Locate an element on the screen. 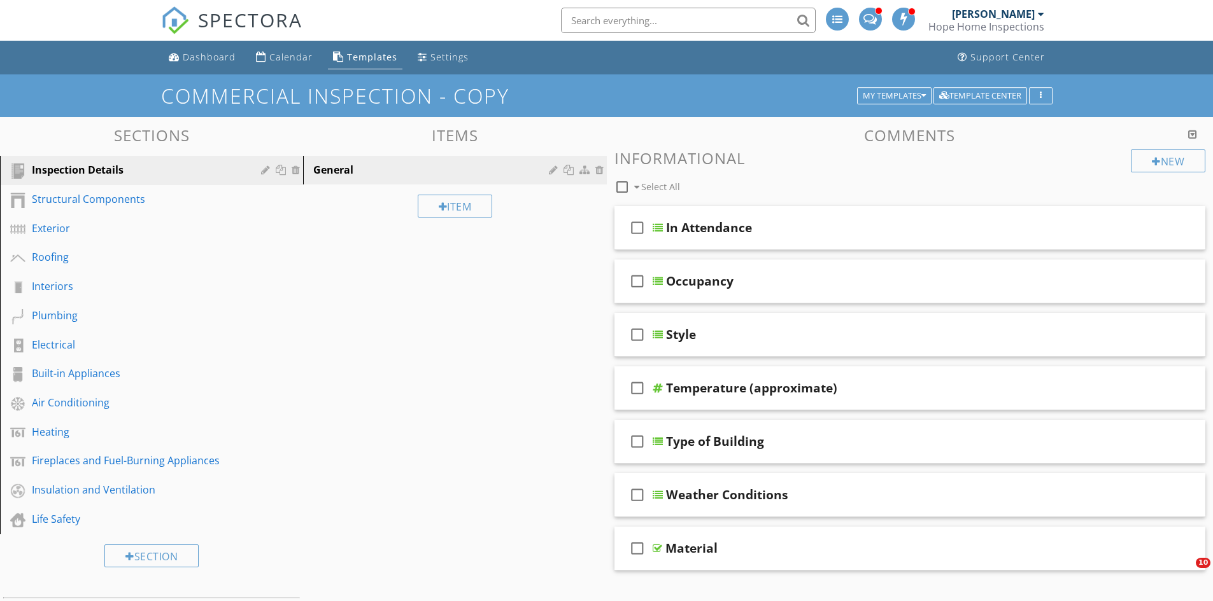 This screenshot has height=601, width=1213. div: General is located at coordinates (432, 170).